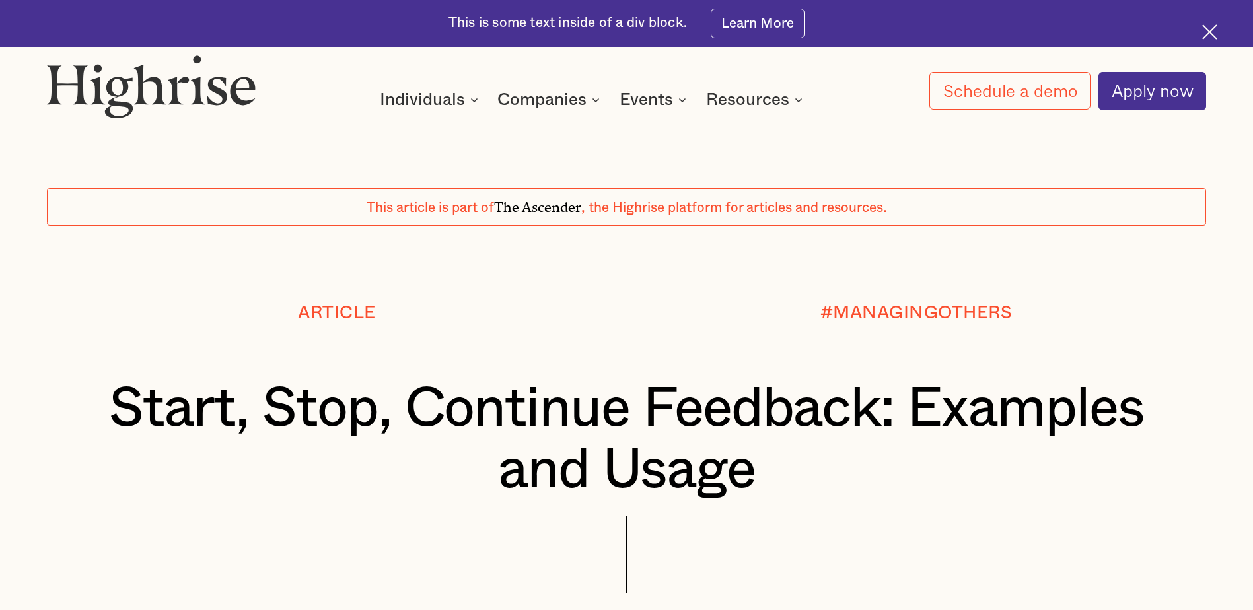 Image resolution: width=1253 pixels, height=610 pixels. I want to click on span: This article is part of, so click(430, 207).